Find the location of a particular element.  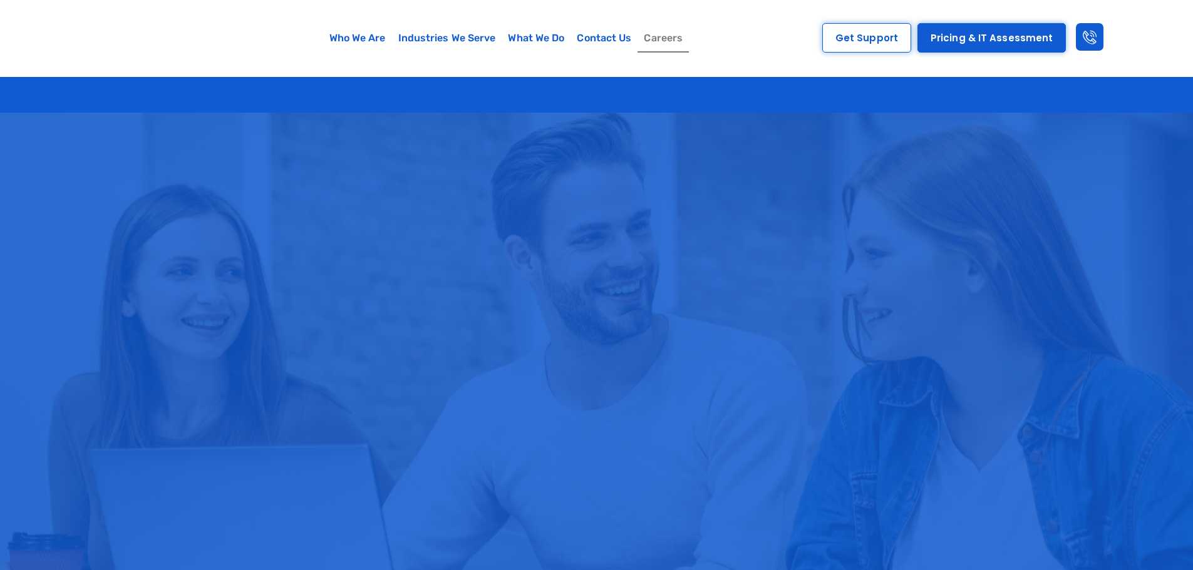

a: Get Support is located at coordinates (867, 38).